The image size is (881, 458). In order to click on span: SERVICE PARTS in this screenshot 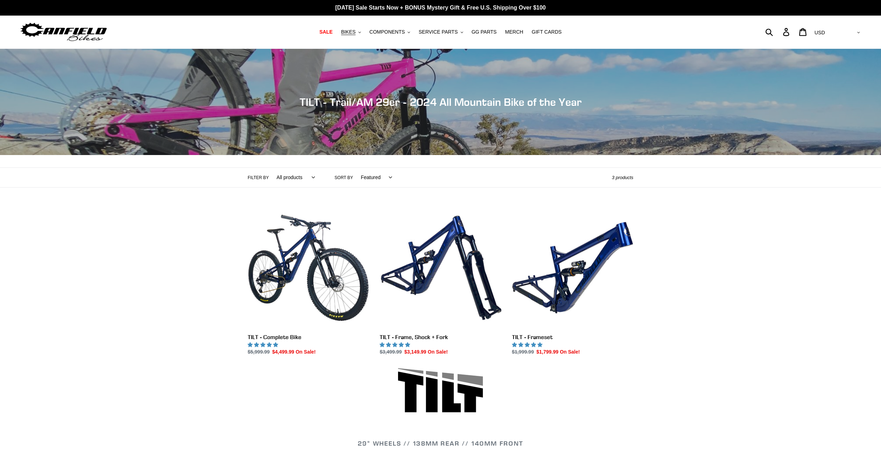, I will do `click(438, 32)`.